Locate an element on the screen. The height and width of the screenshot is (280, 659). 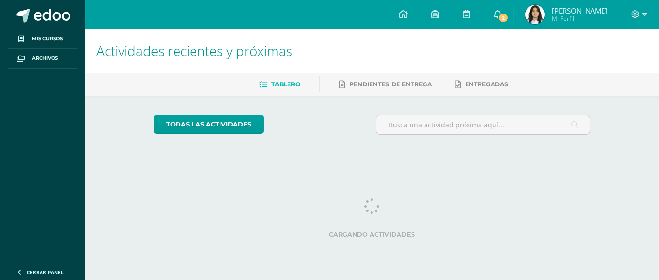
span: Actividades recientes y próximas is located at coordinates (194, 51).